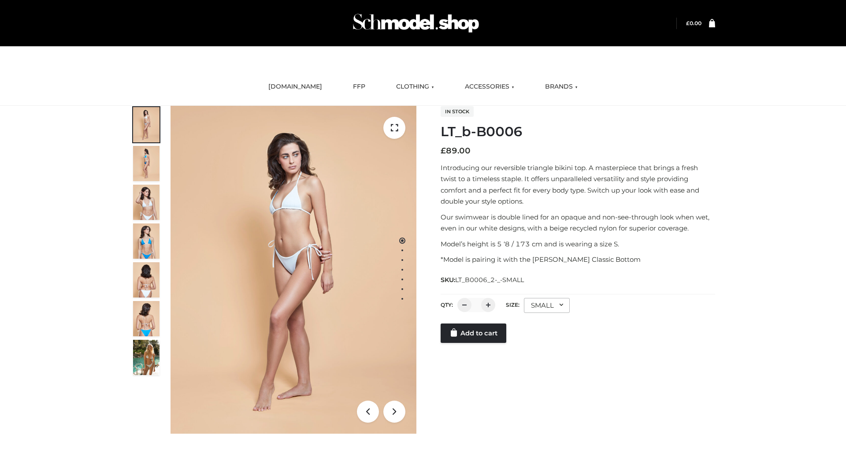  Describe the element at coordinates (512, 304) in the screenshot. I see `label: Size:` at that location.